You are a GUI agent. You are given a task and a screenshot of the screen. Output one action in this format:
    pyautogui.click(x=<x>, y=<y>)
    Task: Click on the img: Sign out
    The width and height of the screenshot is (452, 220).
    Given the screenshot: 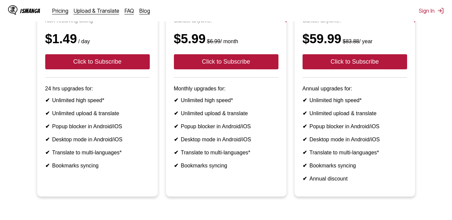 What is the action you would take?
    pyautogui.click(x=441, y=11)
    